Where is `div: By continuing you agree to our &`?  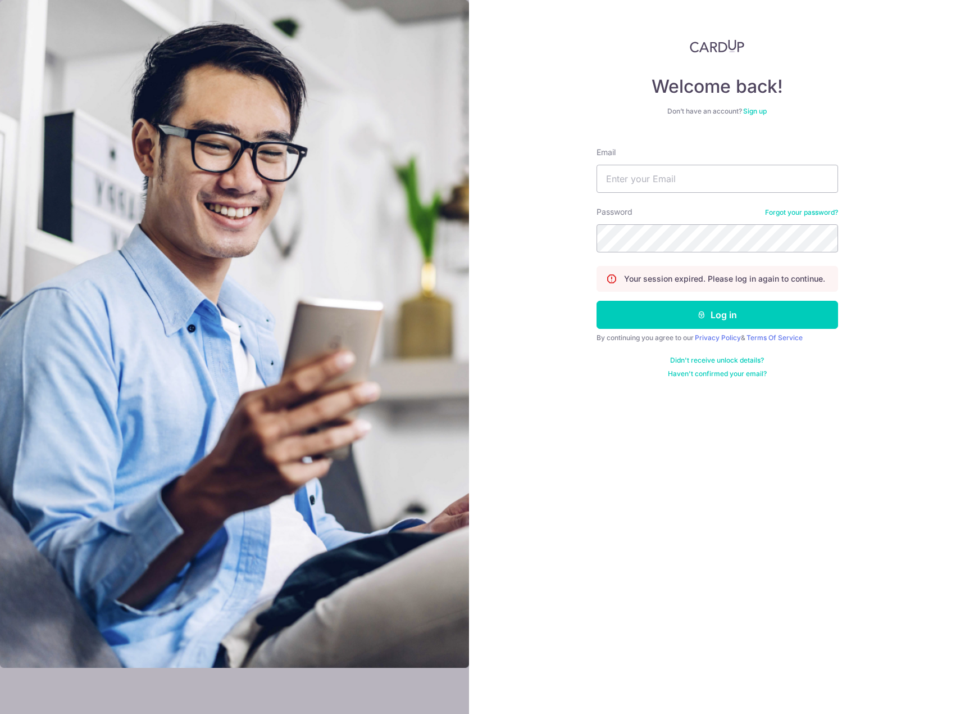
div: By continuing you agree to our & is located at coordinates (718, 338).